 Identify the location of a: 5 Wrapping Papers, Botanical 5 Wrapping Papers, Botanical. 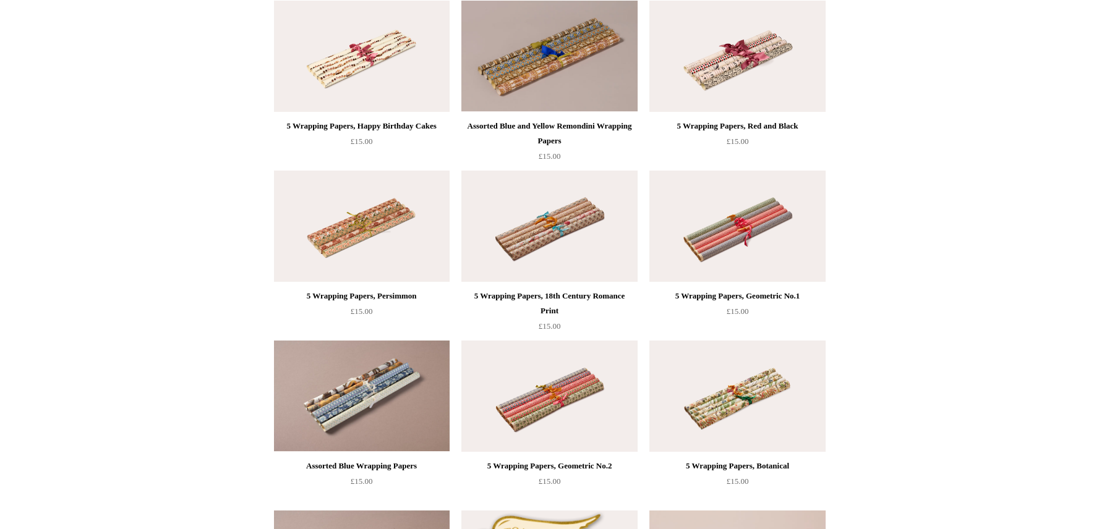
(737, 396).